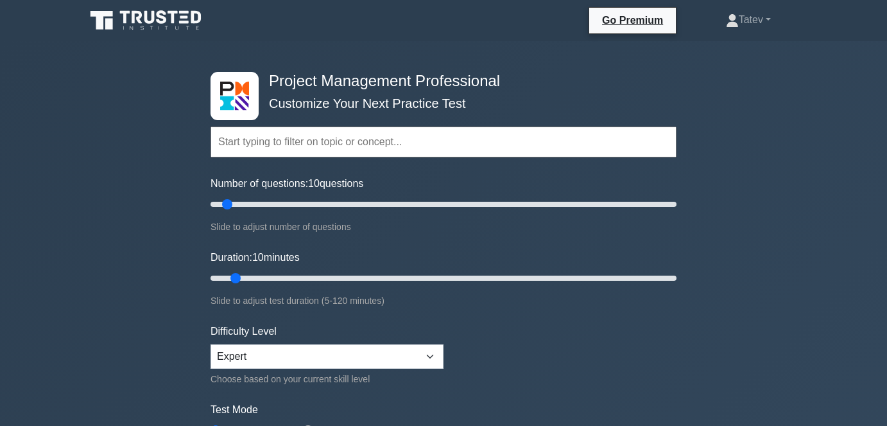  Describe the element at coordinates (749, 20) in the screenshot. I see `a: Tatev` at that location.